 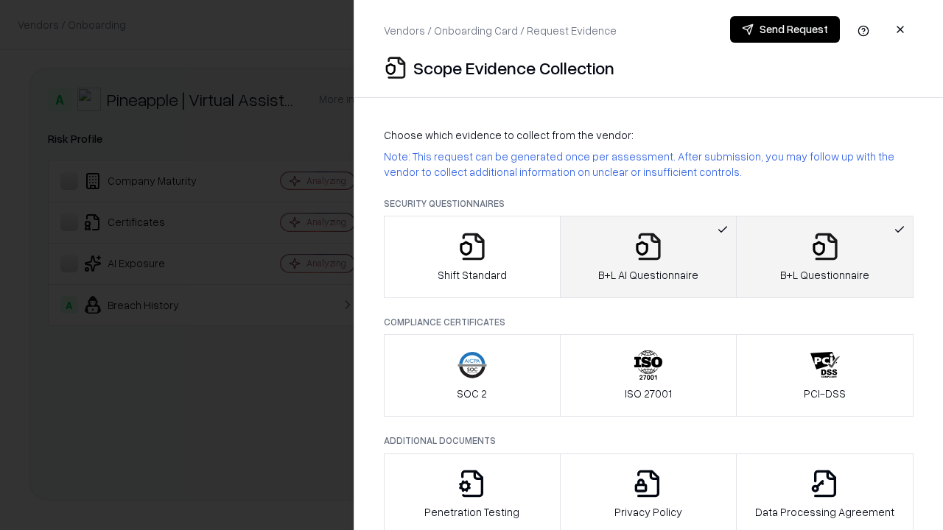 I want to click on p: Security Questionnaires, so click(x=648, y=203).